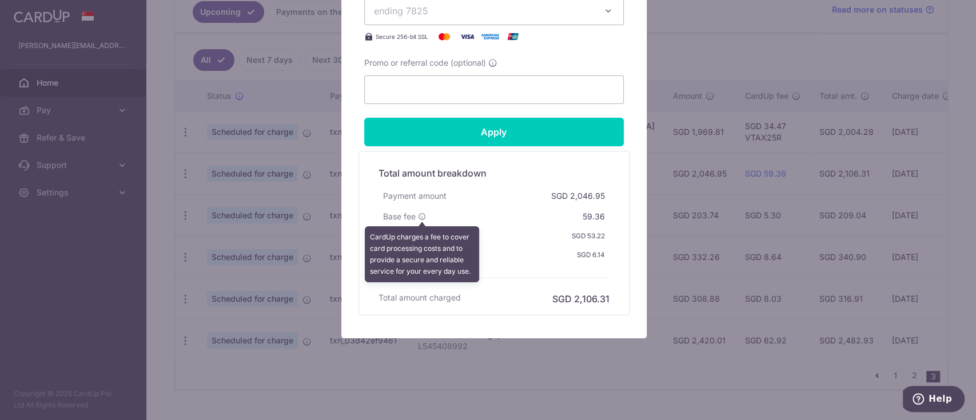  What do you see at coordinates (399, 217) in the screenshot?
I see `span: Base fee` at bounding box center [399, 217].